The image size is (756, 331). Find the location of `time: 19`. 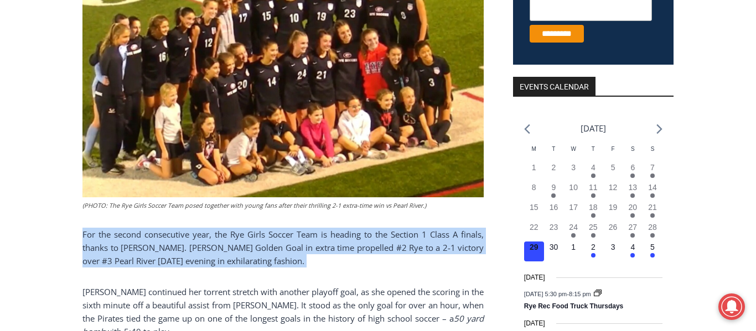

time: 19 is located at coordinates (613, 207).